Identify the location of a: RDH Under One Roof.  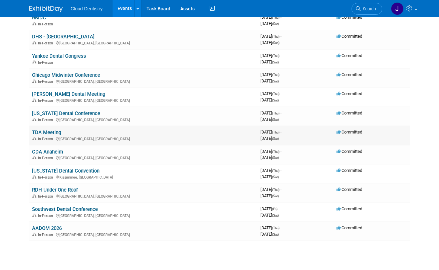
(55, 190).